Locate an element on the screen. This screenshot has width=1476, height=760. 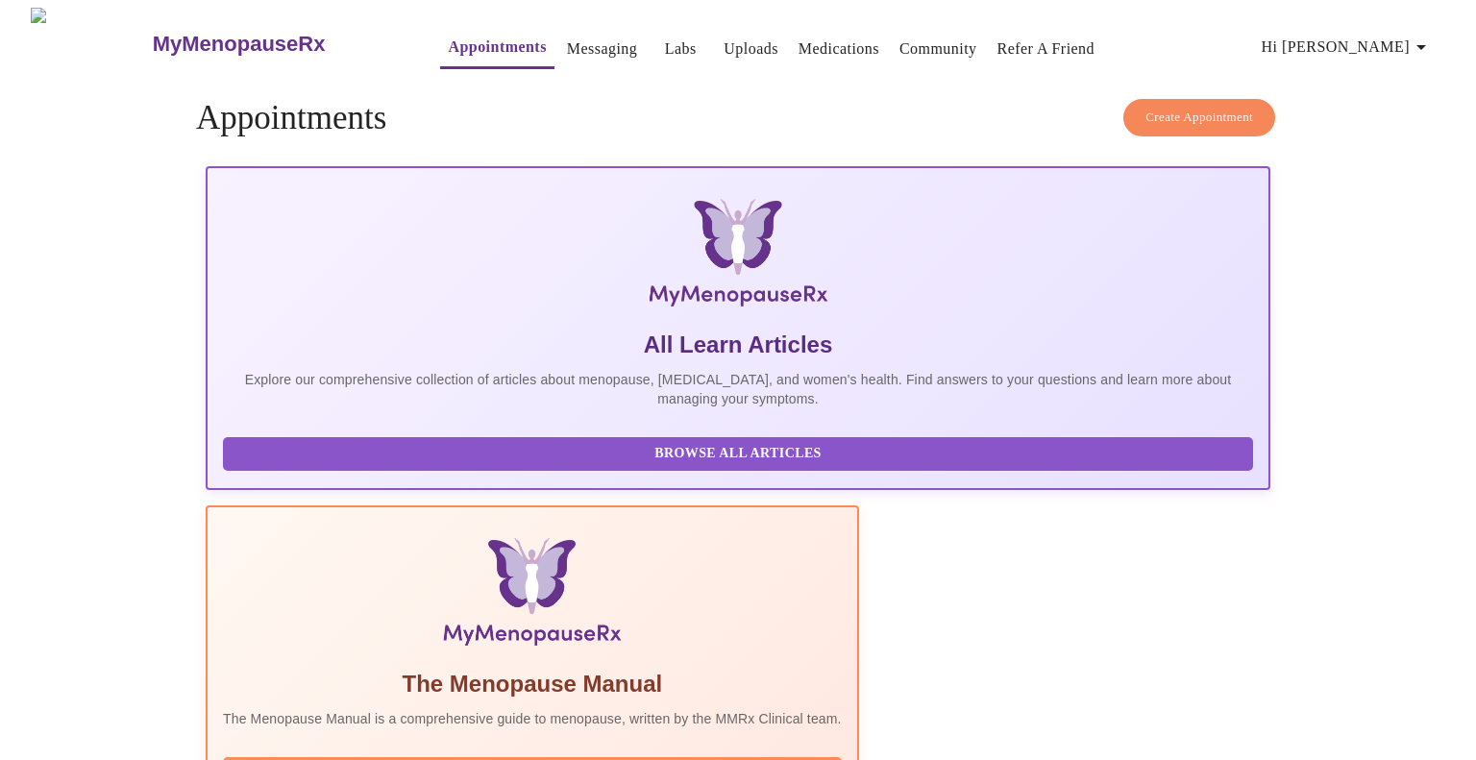
span: Create Appointment is located at coordinates (1199, 117).